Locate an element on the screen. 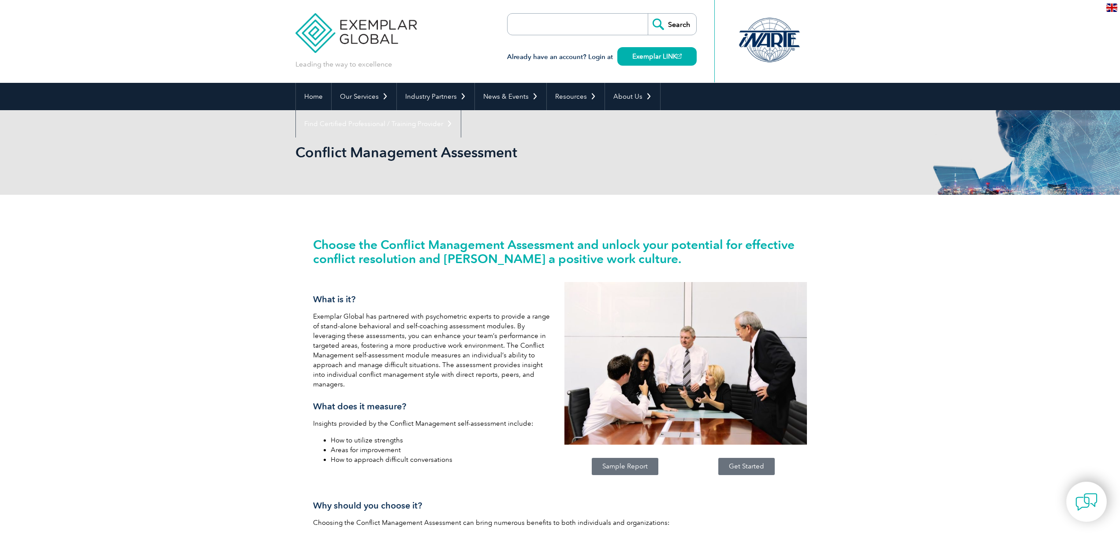 This screenshot has height=535, width=1120. img: open_square.png is located at coordinates (679, 56).